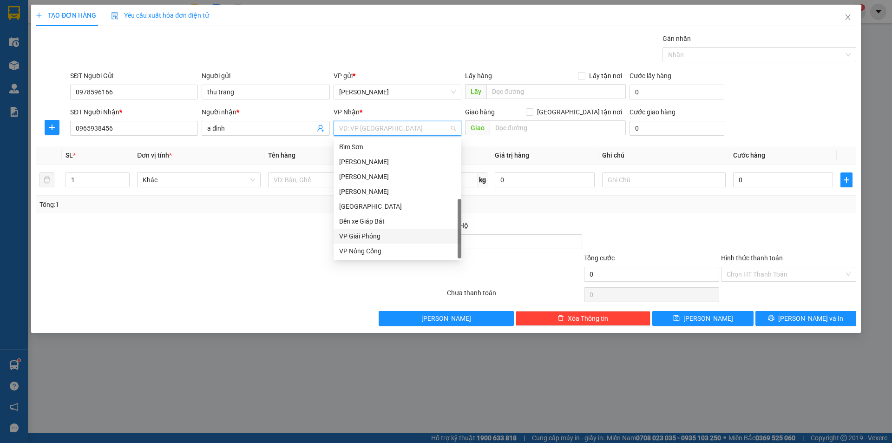  I want to click on span: printer, so click(771, 318).